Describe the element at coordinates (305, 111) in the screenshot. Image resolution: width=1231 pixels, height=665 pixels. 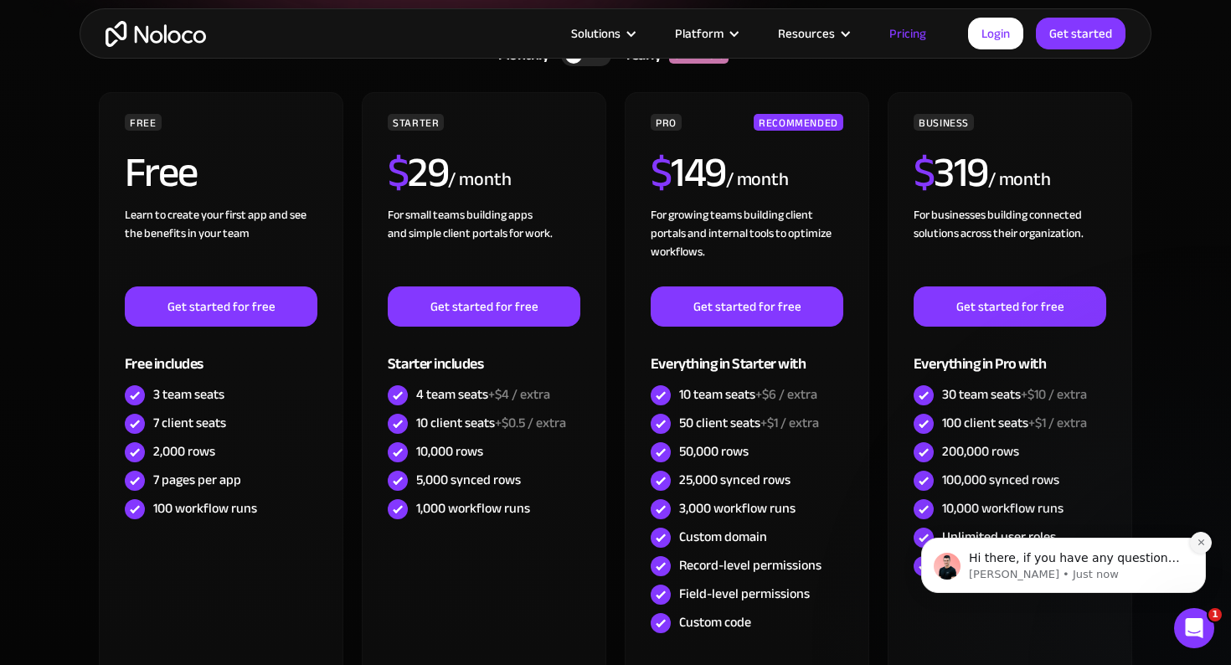
I see `button: Dismiss notification` at that location.